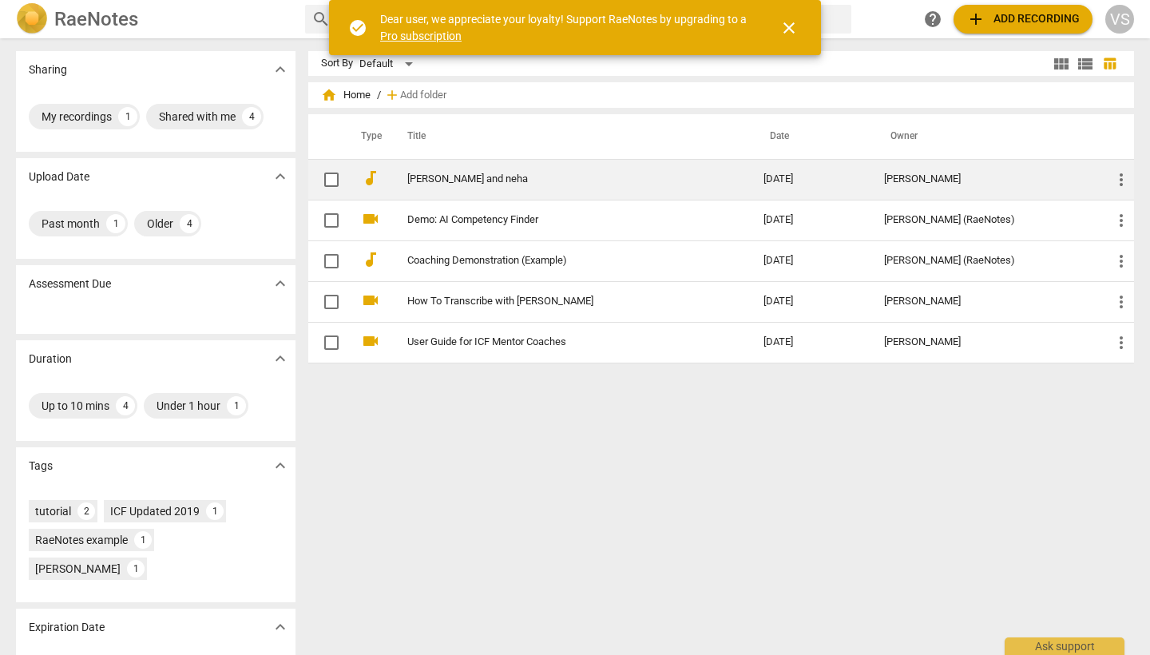  I want to click on p: Sharing, so click(48, 69).